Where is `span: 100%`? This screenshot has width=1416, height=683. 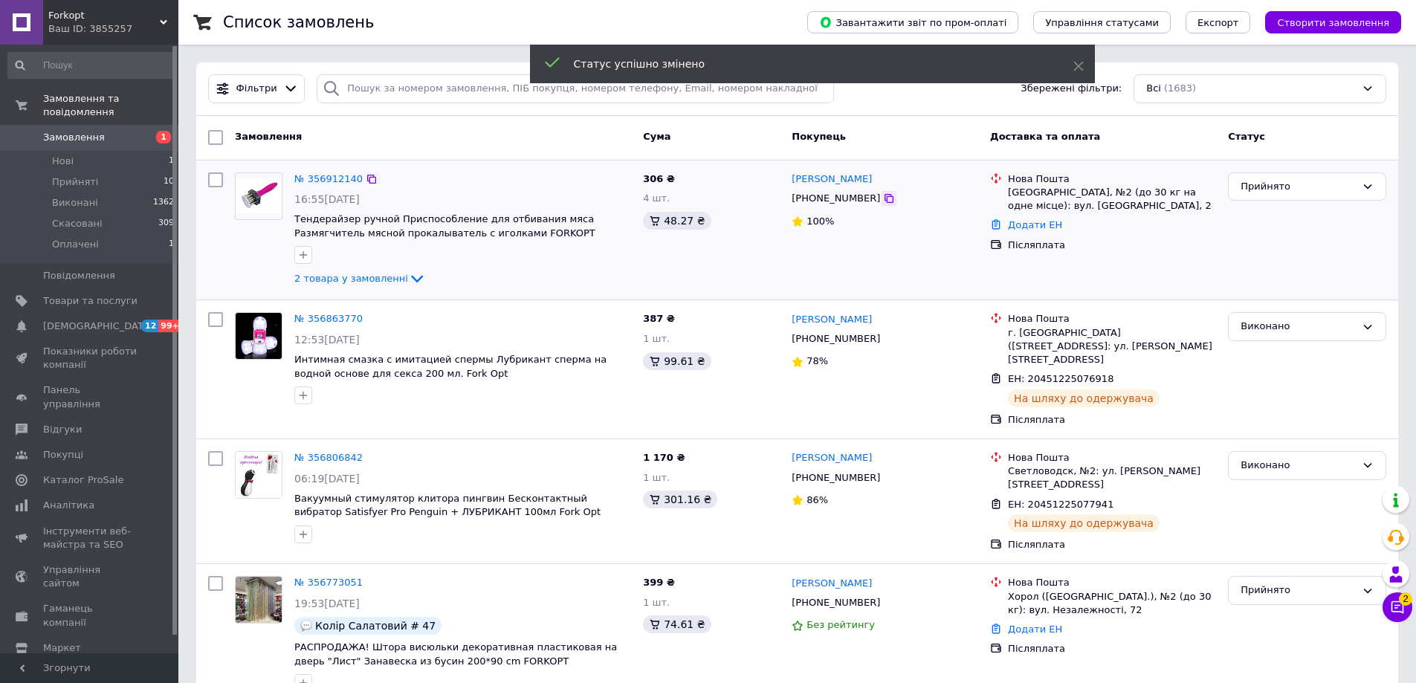 span: 100% is located at coordinates (820, 221).